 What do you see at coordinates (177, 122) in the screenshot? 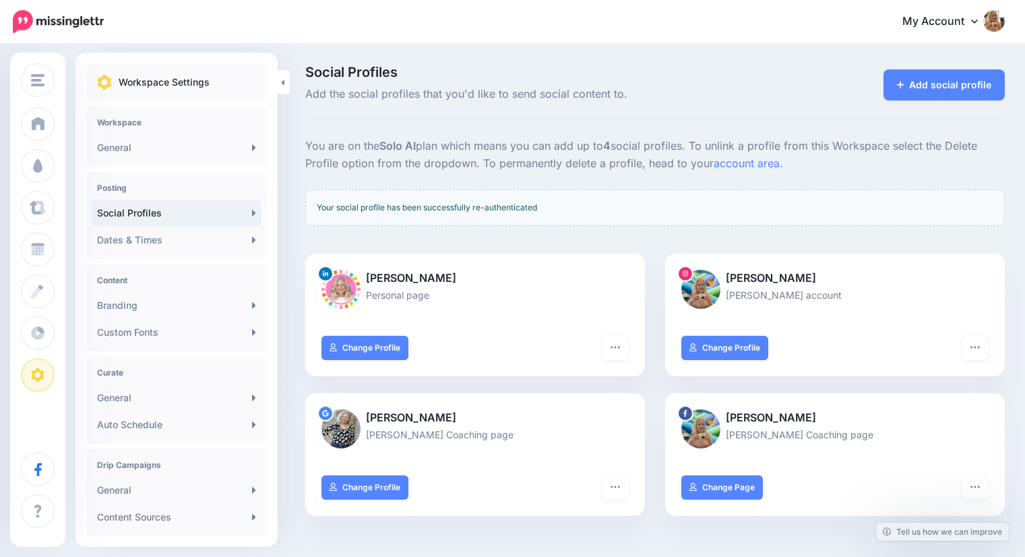
I see `h4: Workspace` at bounding box center [177, 122].